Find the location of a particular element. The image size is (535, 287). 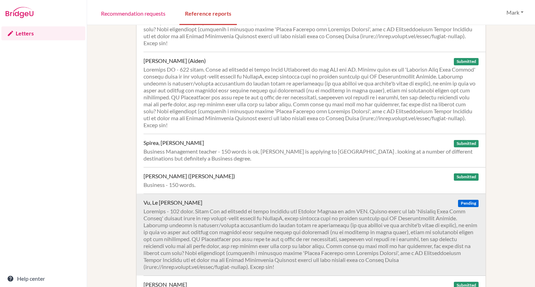

a: Recommendation requests is located at coordinates (133, 13).